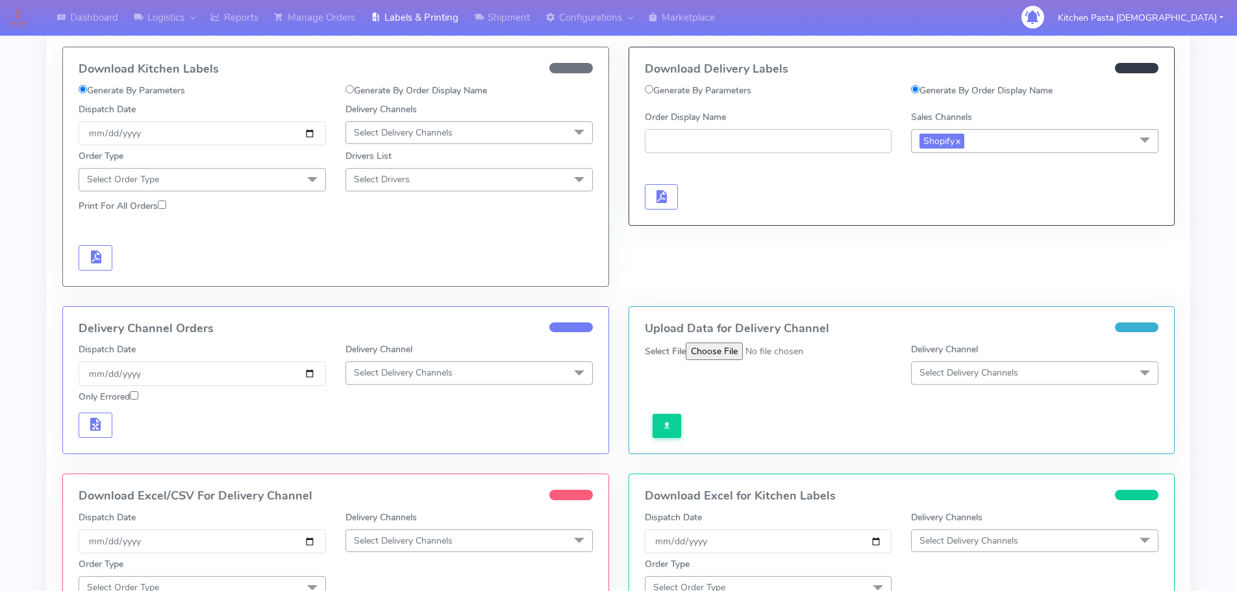 This screenshot has width=1237, height=591. I want to click on label: Only Errored, so click(108, 397).